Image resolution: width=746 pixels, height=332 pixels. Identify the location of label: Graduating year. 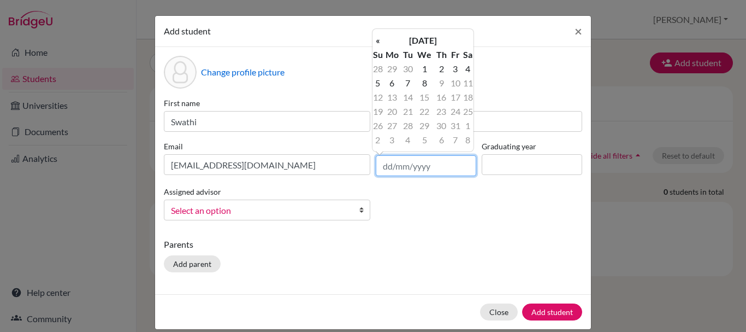
(532, 146).